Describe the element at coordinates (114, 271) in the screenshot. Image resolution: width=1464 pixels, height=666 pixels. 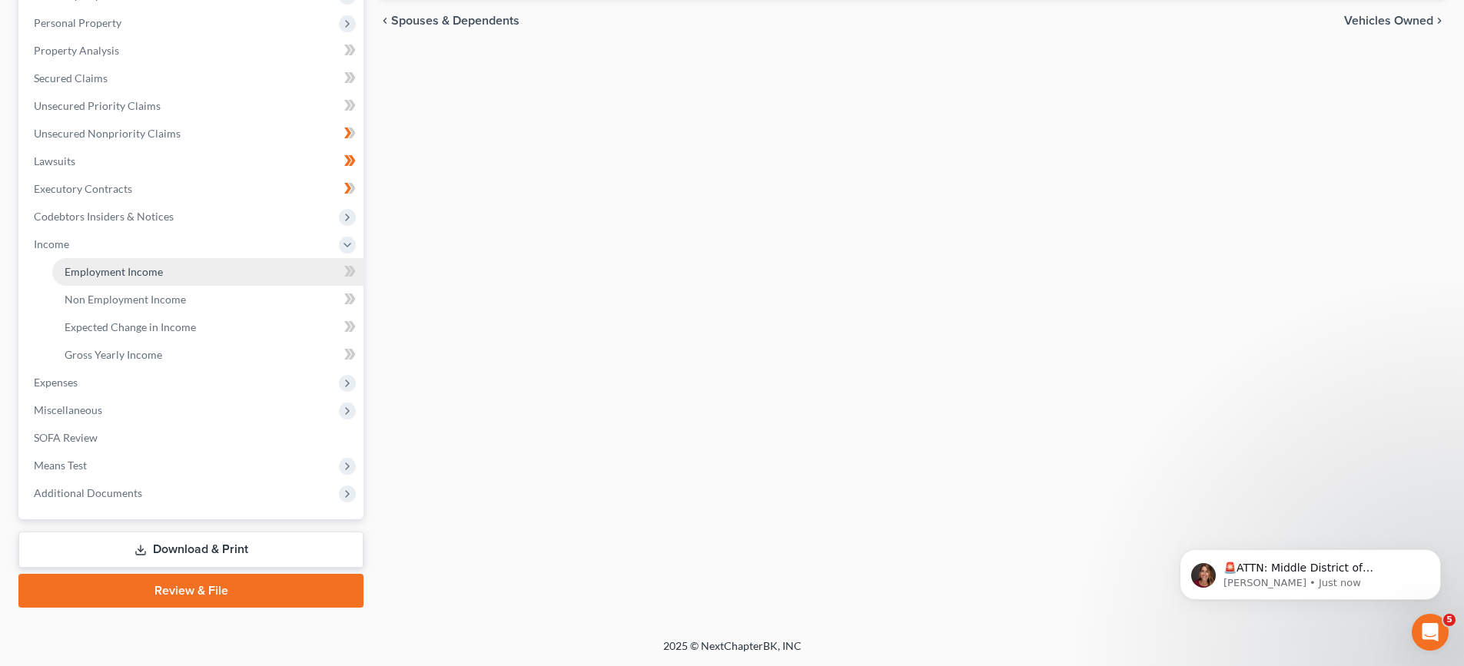
I see `span: Employment Income` at that location.